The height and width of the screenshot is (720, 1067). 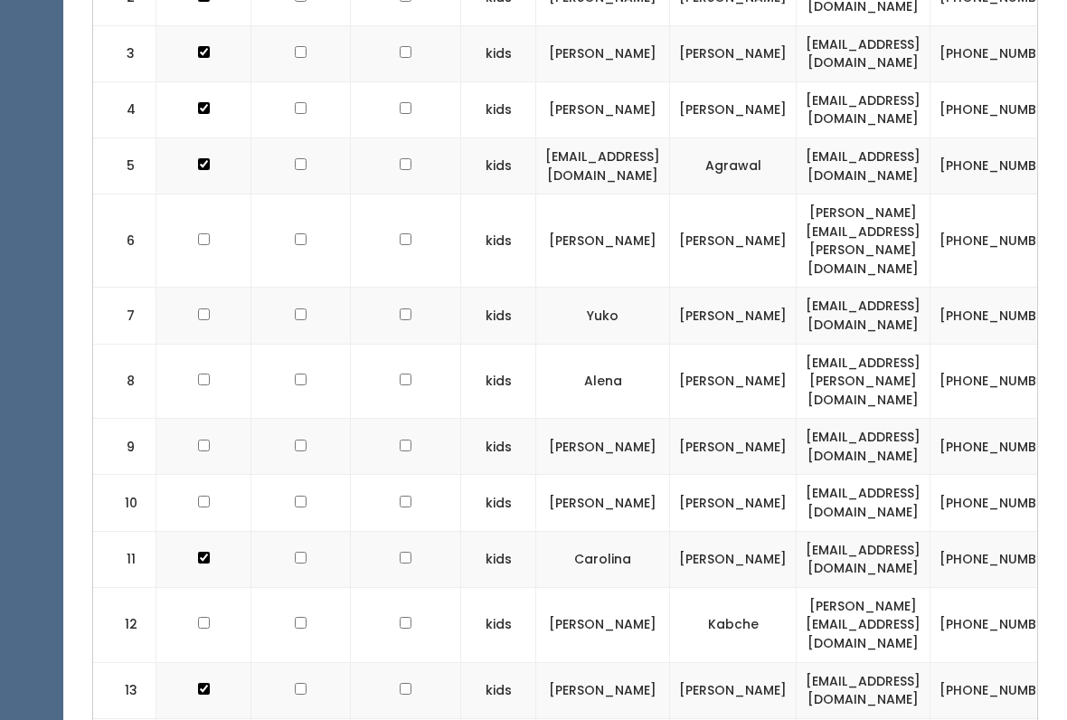 I want to click on td: 12, so click(x=125, y=624).